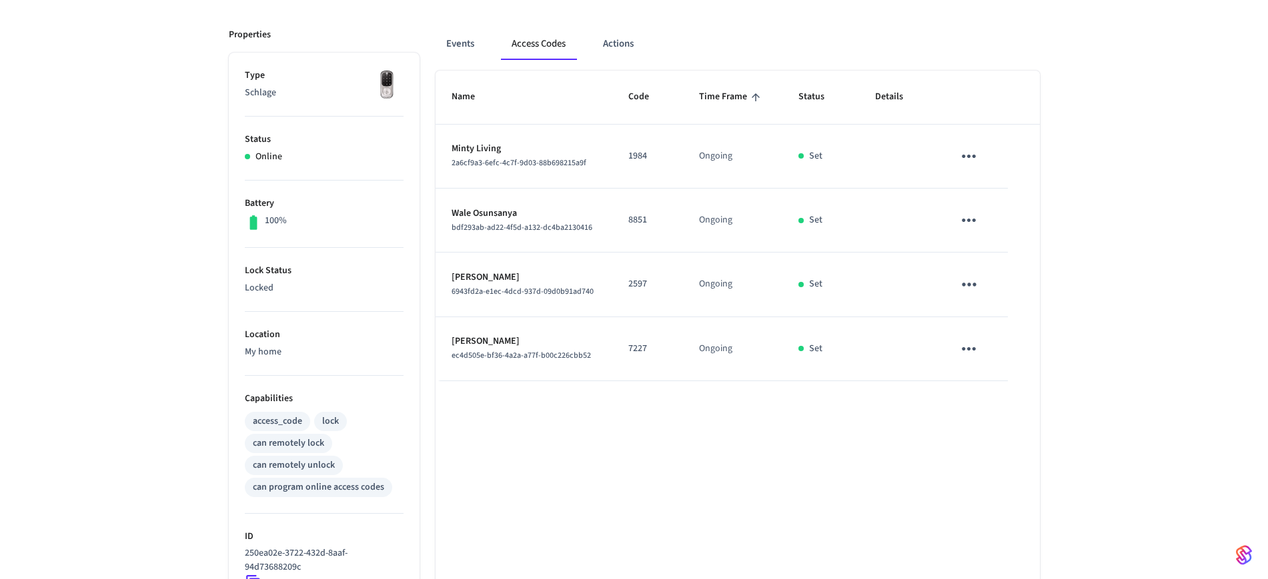 The width and height of the screenshot is (1268, 579). Describe the element at coordinates (293, 465) in the screenshot. I see `div: can remotely unlock` at that location.